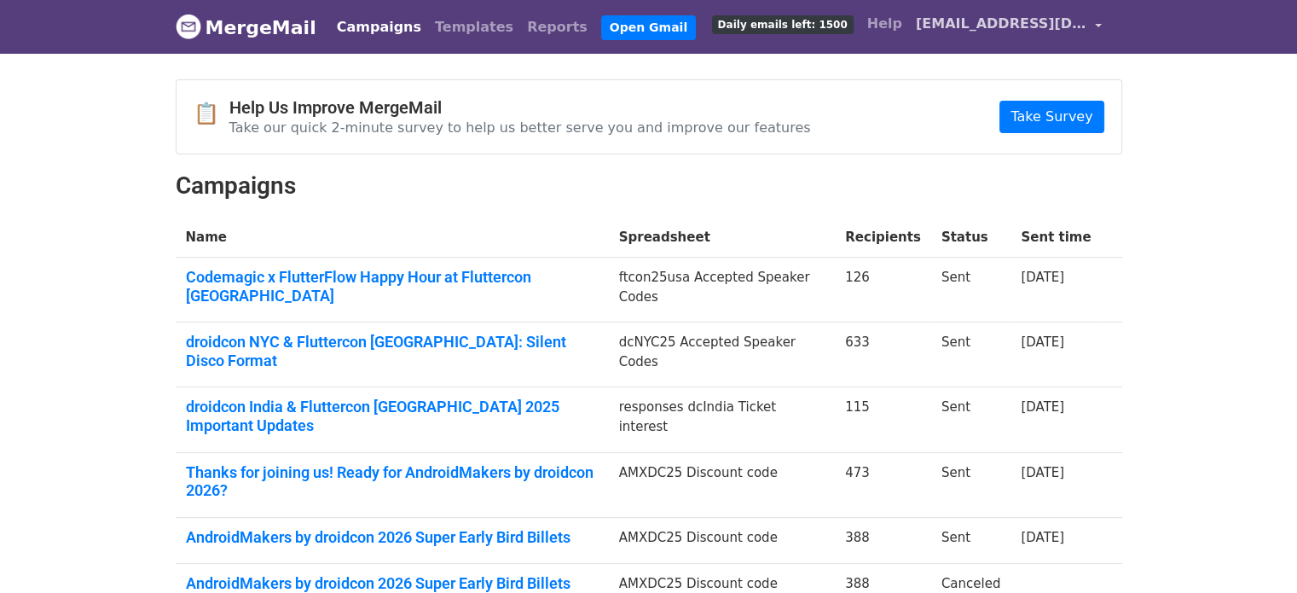 This screenshot has width=1297, height=593. What do you see at coordinates (884, 24) in the screenshot?
I see `a: Help` at bounding box center [884, 24].